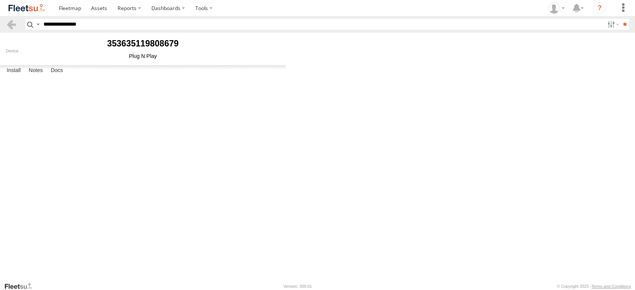 This screenshot has width=635, height=290. What do you see at coordinates (11, 24) in the screenshot?
I see `a: Back to previous Page` at bounding box center [11, 24].